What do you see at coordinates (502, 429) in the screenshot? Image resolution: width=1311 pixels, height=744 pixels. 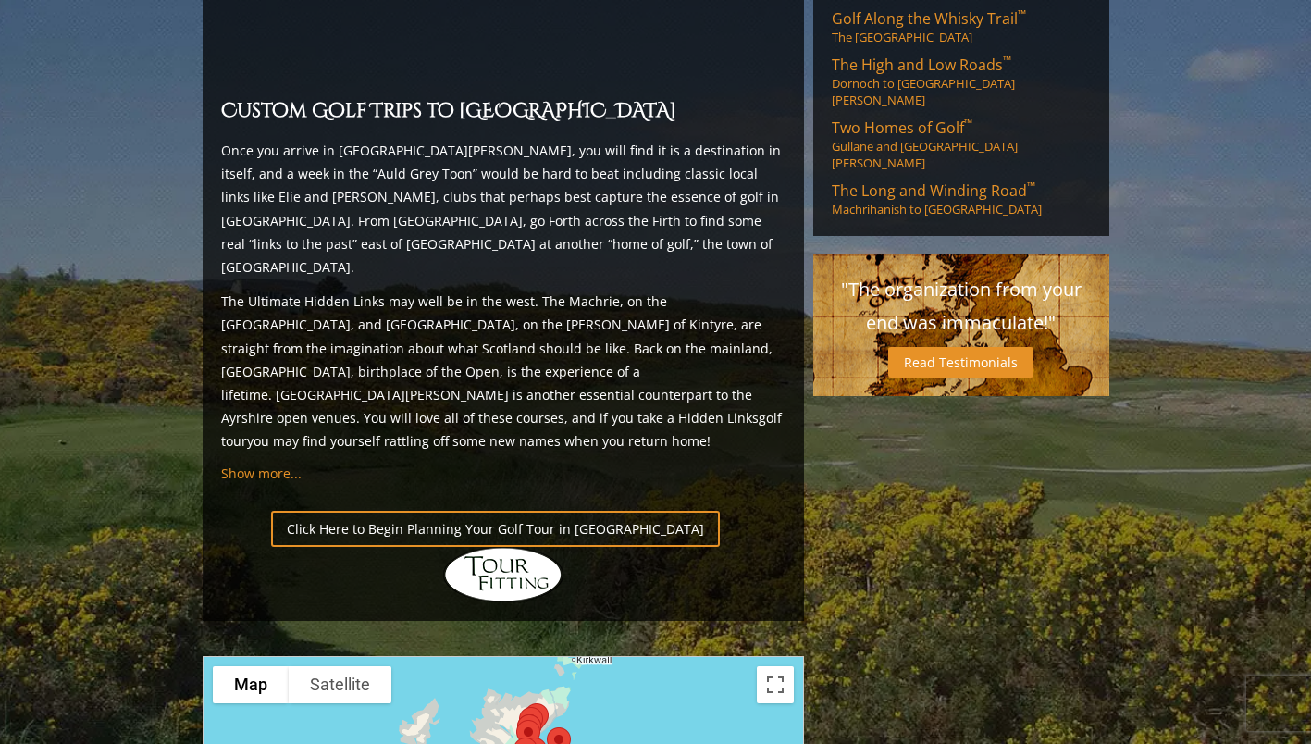 I see `a: golf tour` at bounding box center [502, 429].